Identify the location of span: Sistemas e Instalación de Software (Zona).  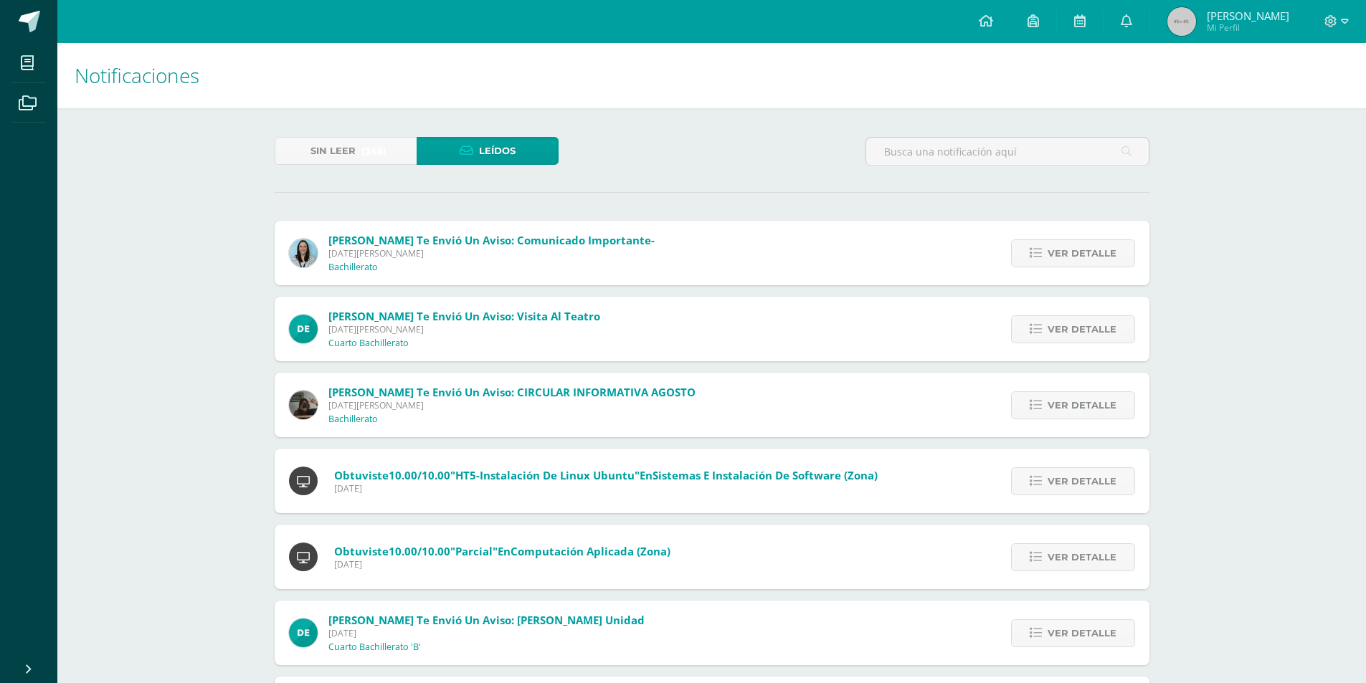
(765, 475).